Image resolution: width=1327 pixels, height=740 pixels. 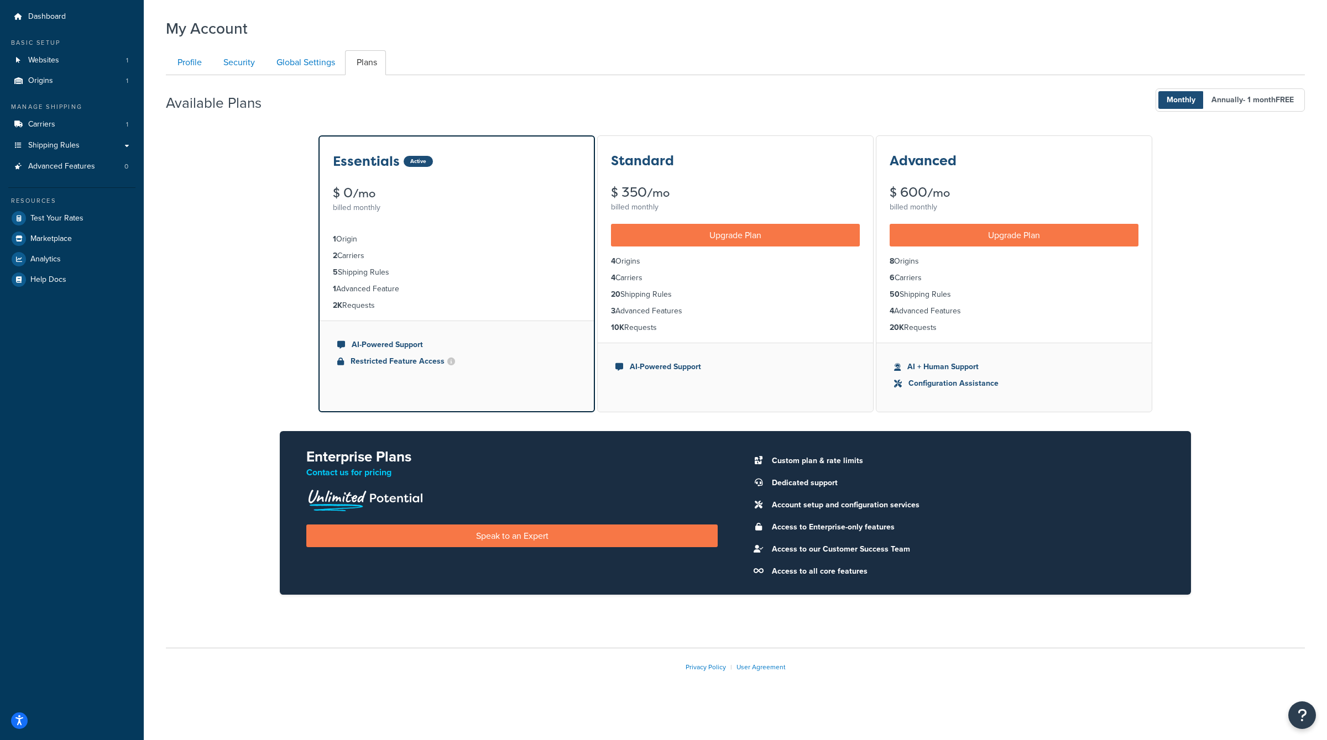 What do you see at coordinates (337, 305) in the screenshot?
I see `strong: 2K` at bounding box center [337, 305].